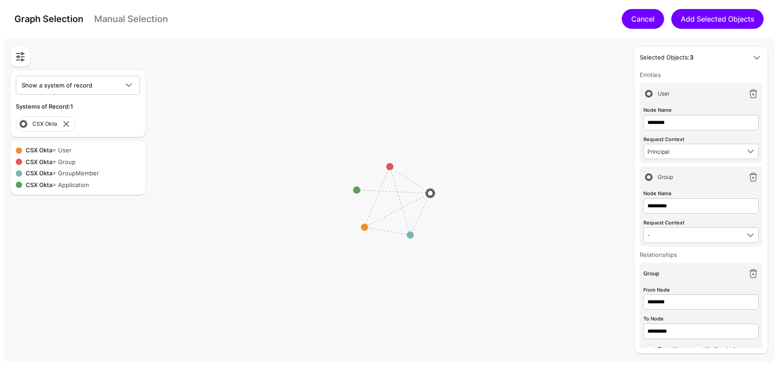 This screenshot has width=778, height=366. Describe the element at coordinates (692, 58) in the screenshot. I see `h5: Selected Objects:` at that location.